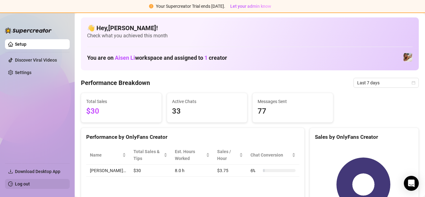 This screenshot has width=425, height=197. I want to click on a: Settings, so click(23, 72).